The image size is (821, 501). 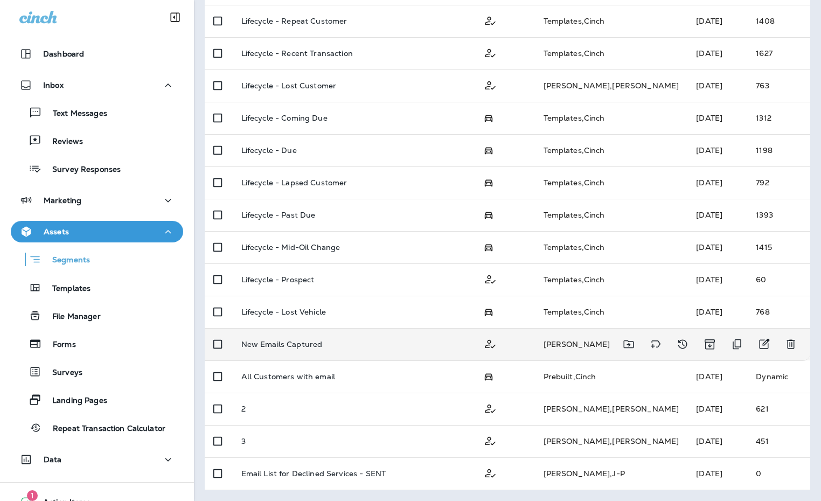 What do you see at coordinates (74, 401) in the screenshot?
I see `p: Landing Pages` at bounding box center [74, 401].